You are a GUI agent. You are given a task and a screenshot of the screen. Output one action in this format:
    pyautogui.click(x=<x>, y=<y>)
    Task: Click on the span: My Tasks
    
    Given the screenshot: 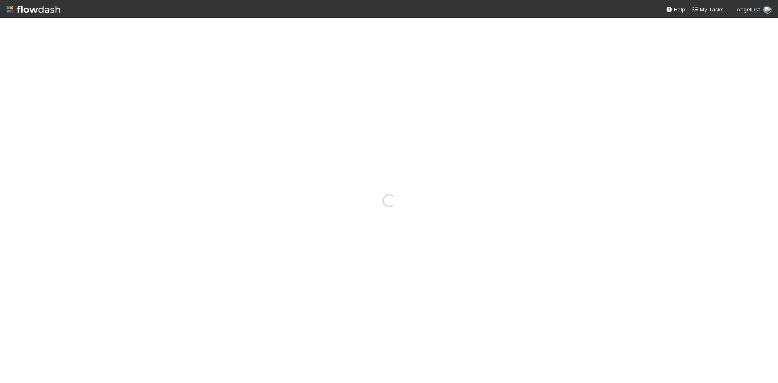 What is the action you would take?
    pyautogui.click(x=708, y=9)
    